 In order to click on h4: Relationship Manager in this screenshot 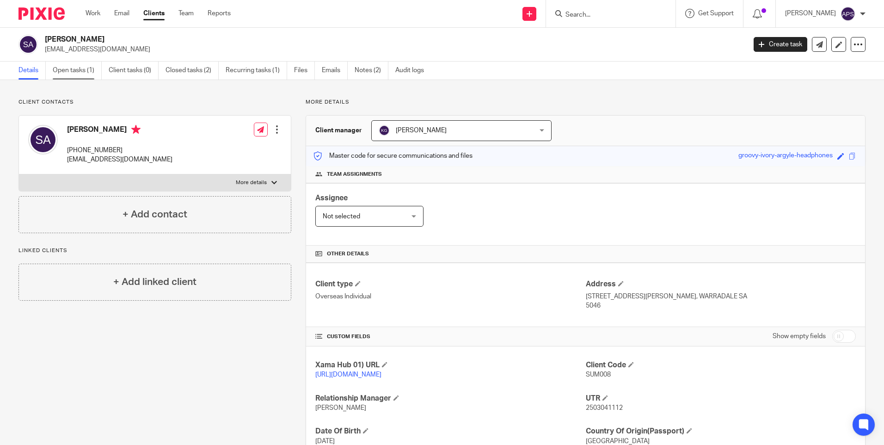, I will do `click(450, 398)`.